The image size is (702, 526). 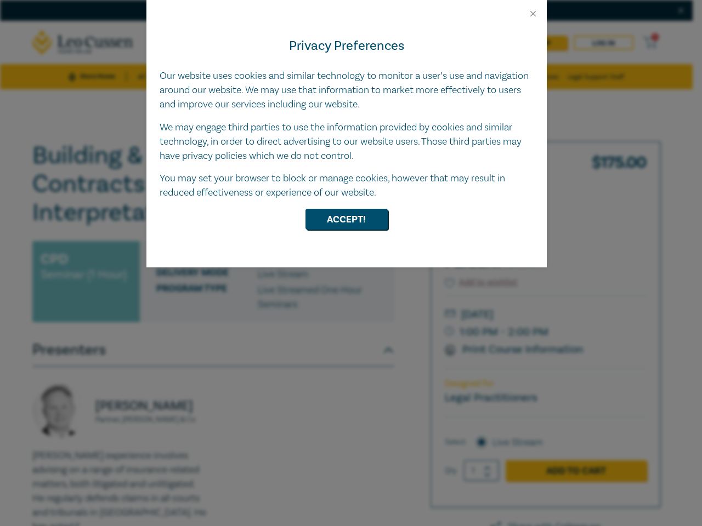 What do you see at coordinates (347, 142) in the screenshot?
I see `p: We may engage third parties to use the information provided by cookies and similar technology, in...` at bounding box center [347, 142].